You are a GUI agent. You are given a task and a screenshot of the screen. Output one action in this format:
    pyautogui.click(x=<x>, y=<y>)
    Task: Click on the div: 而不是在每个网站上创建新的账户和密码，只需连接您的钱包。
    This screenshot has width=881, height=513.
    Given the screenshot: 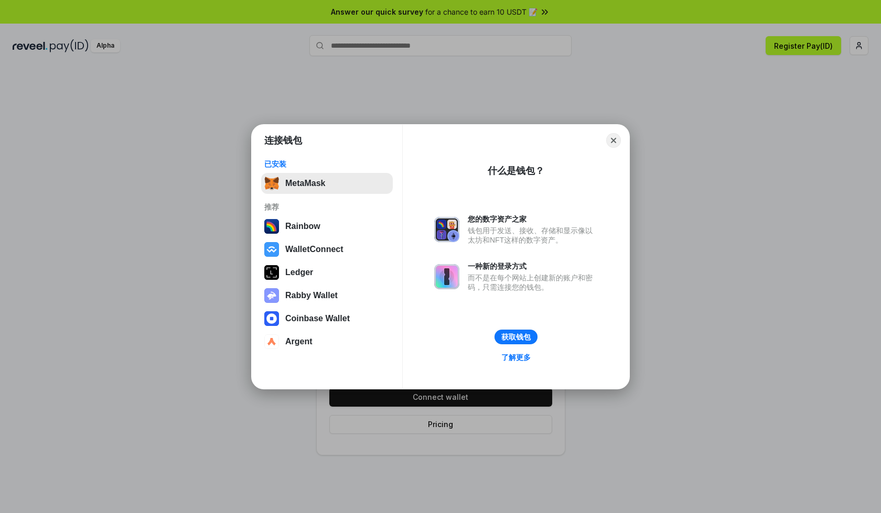 What is the action you would take?
    pyautogui.click(x=533, y=283)
    